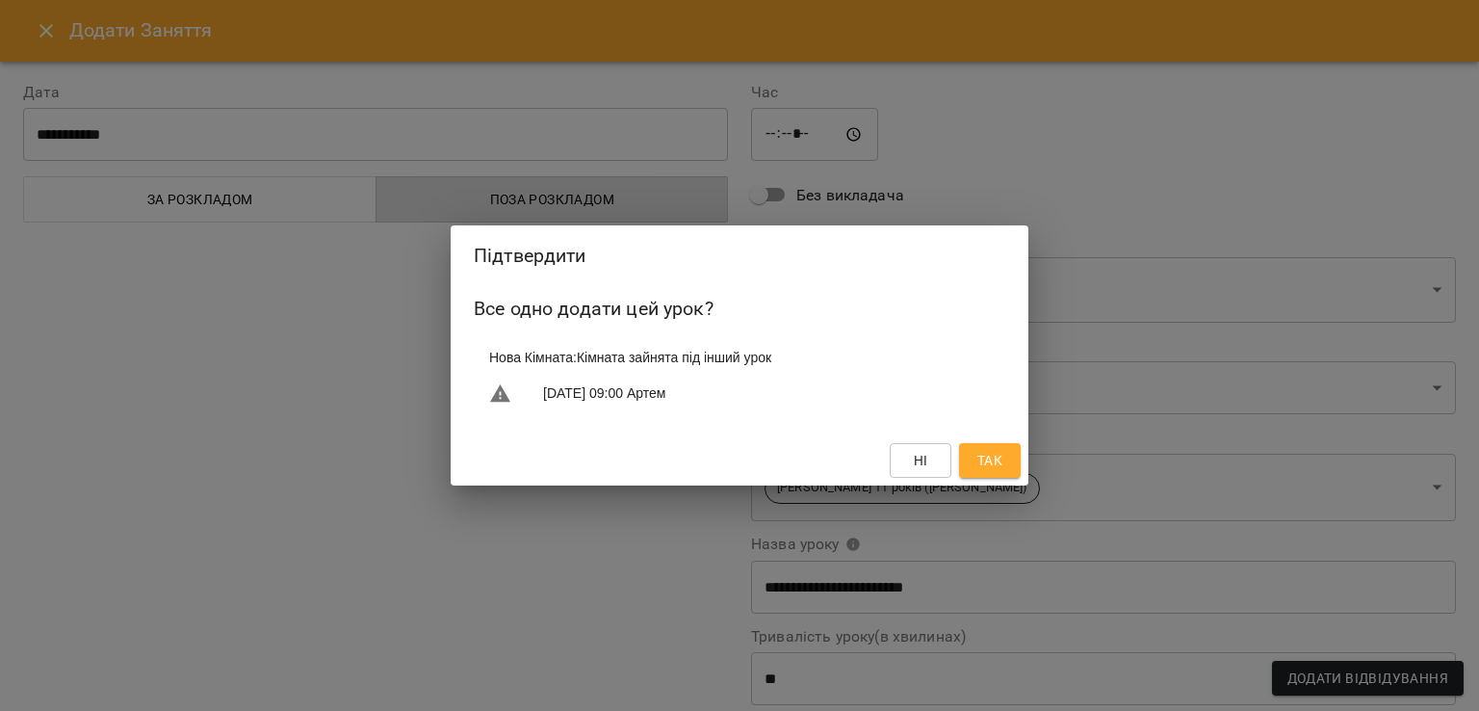 The width and height of the screenshot is (1479, 711). I want to click on li: Нова Кімната : Кімната зайнята під інший урок, so click(740, 357).